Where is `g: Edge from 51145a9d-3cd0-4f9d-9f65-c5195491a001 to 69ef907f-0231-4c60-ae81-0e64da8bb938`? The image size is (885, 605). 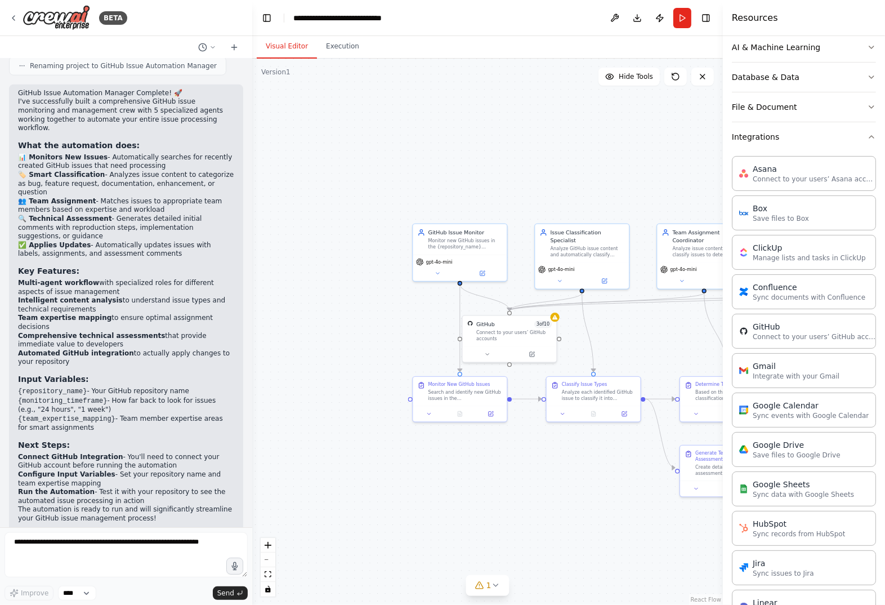
g: Edge from 51145a9d-3cd0-4f9d-9f65-c5195491a001 to 69ef907f-0231-4c60-ae81-0e64da8bb938 is located at coordinates (715, 332).